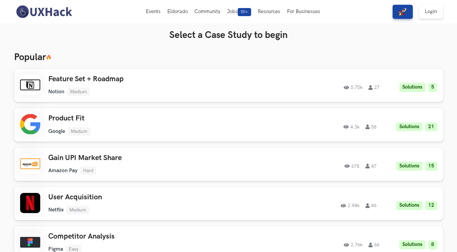 The image size is (457, 252). Describe the element at coordinates (374, 88) in the screenshot. I see `span: 27` at that location.